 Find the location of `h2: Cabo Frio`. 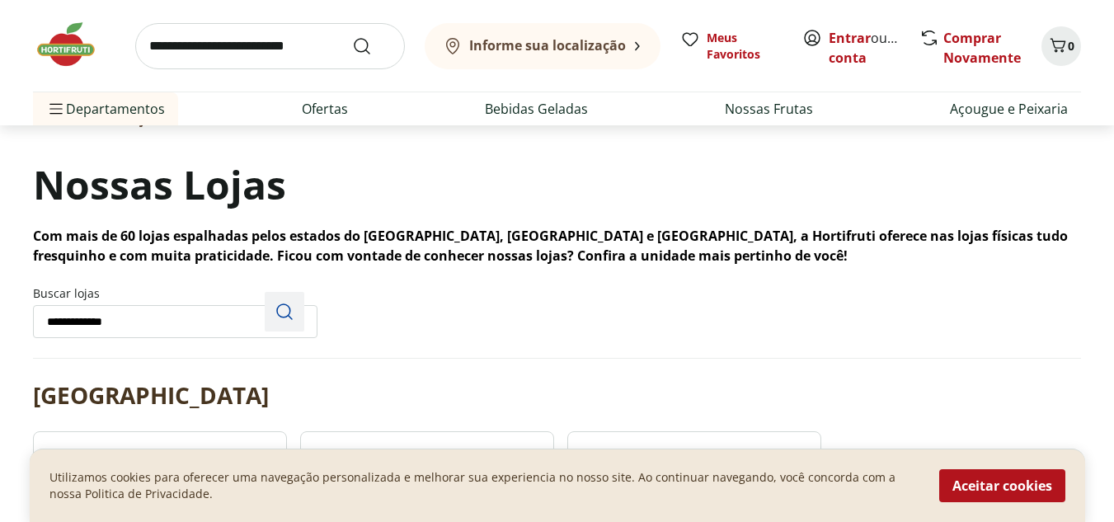

h2: Cabo Frio is located at coordinates (345, 455).